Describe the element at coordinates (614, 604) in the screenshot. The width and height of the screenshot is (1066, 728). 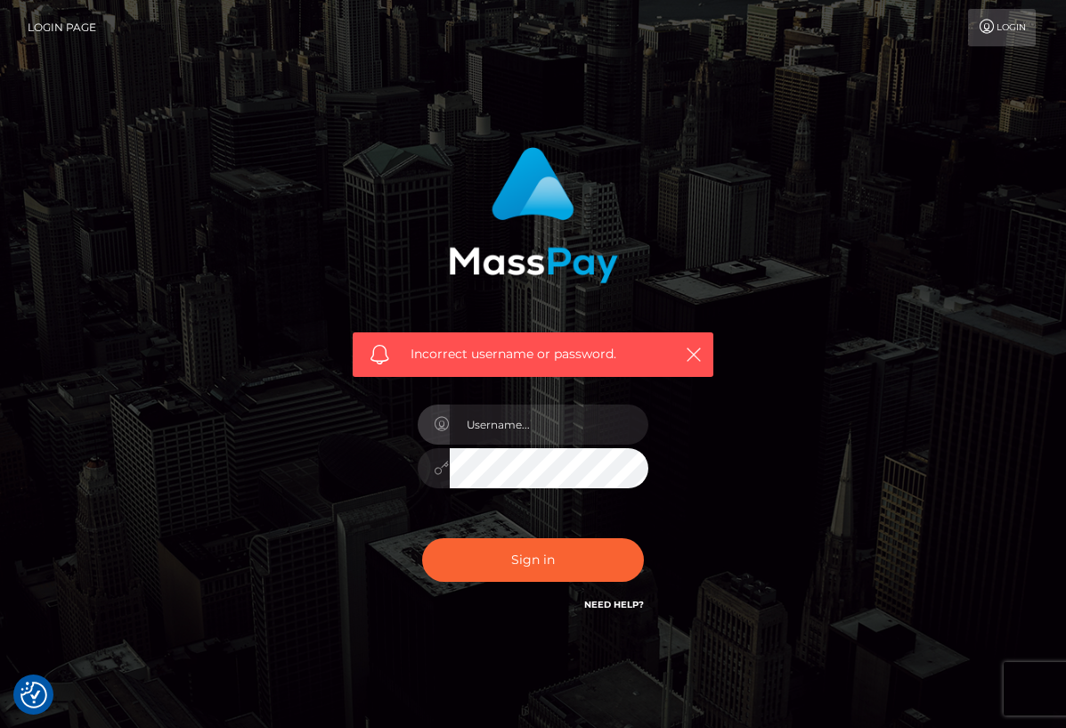
I see `a: Need Help?` at that location.